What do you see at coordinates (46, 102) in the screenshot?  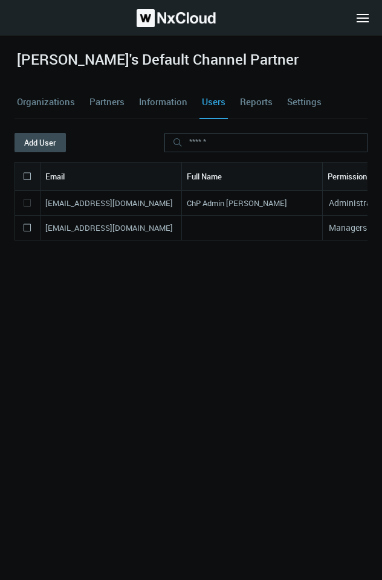 I see `a: Organizations` at bounding box center [46, 102].